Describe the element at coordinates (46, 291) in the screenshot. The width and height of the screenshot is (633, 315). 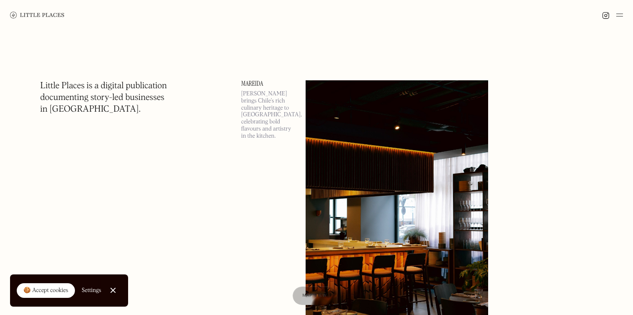
I see `a: 🍪 Accept cookies` at that location.